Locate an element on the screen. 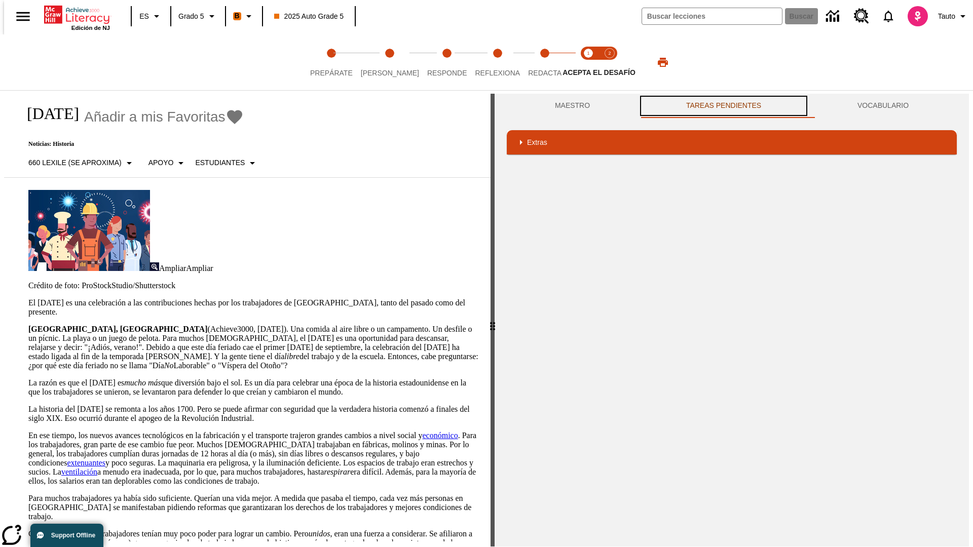 This screenshot has height=547, width=973. p: Estudiantes is located at coordinates (220, 163).